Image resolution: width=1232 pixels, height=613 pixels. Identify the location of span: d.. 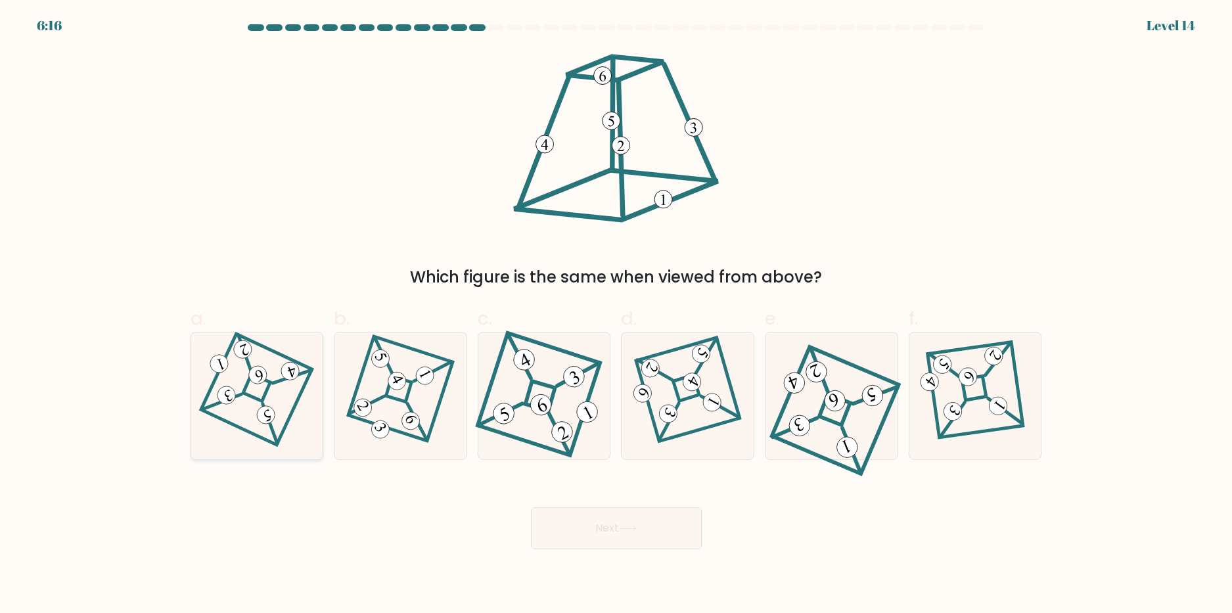
(629, 318).